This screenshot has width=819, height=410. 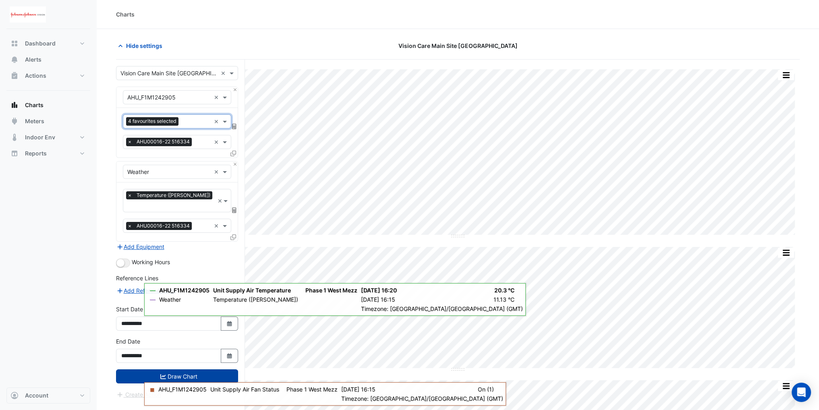 I want to click on span: 4 favourites selected, so click(x=152, y=121).